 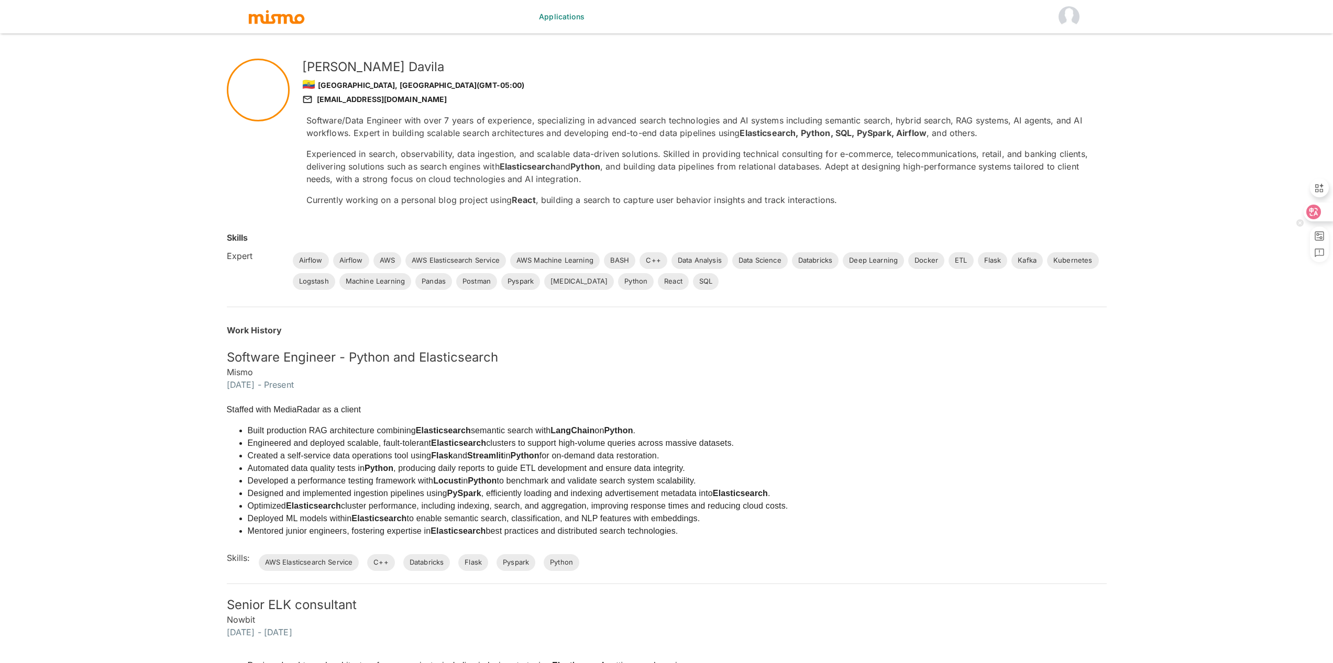 I want to click on p: Experienced in search, observability, data ingestion, and scalable data-driven solutions. Skilled..., so click(x=706, y=167).